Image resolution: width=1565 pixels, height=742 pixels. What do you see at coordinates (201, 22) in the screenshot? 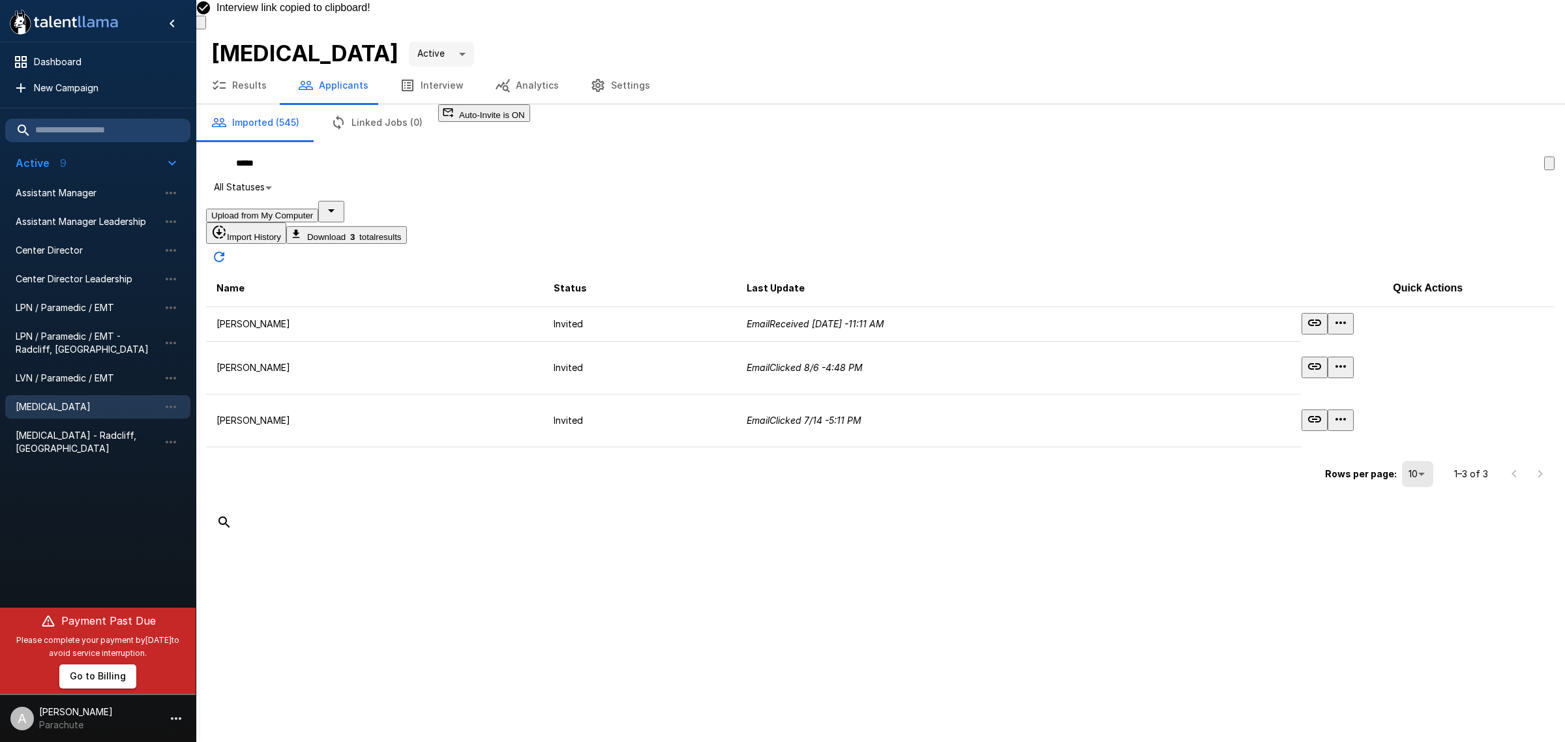
I see `button: close` at bounding box center [201, 22].